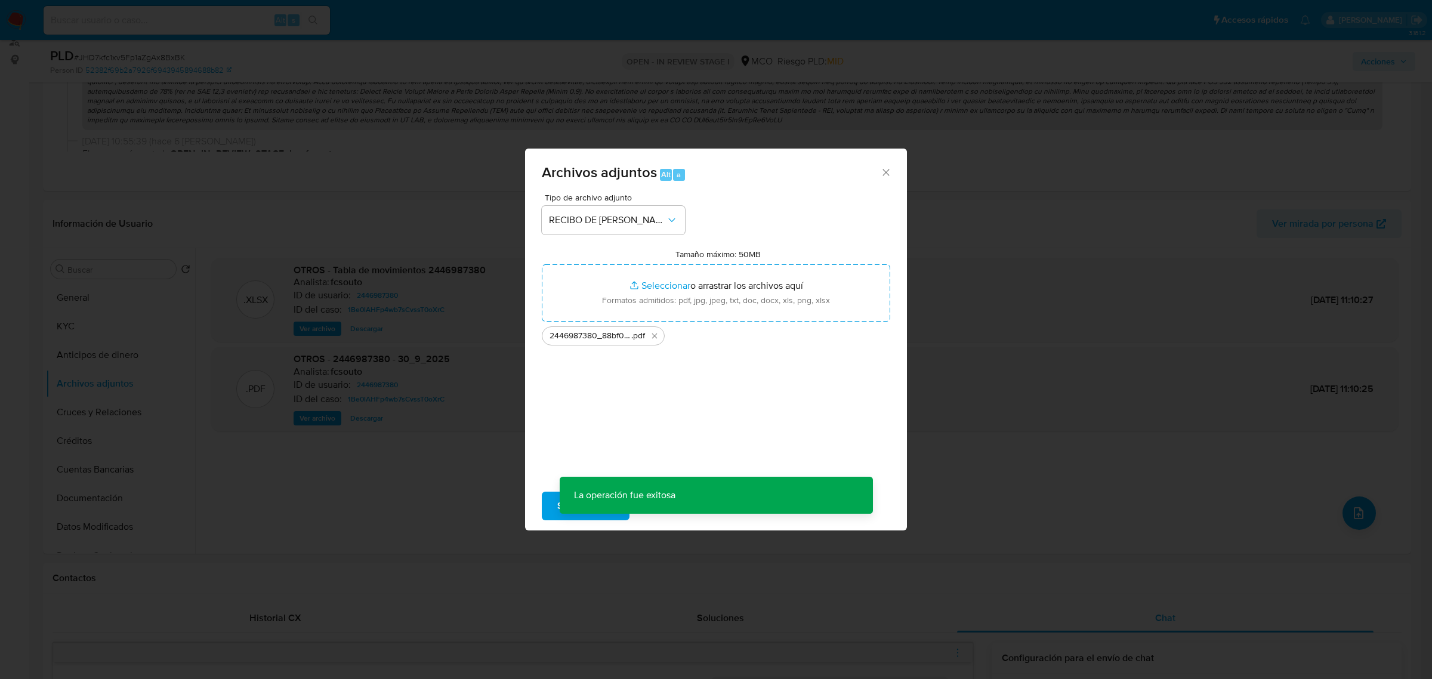  Describe the element at coordinates (716, 334) in the screenshot. I see `ul: Archivos seleccionados` at that location.